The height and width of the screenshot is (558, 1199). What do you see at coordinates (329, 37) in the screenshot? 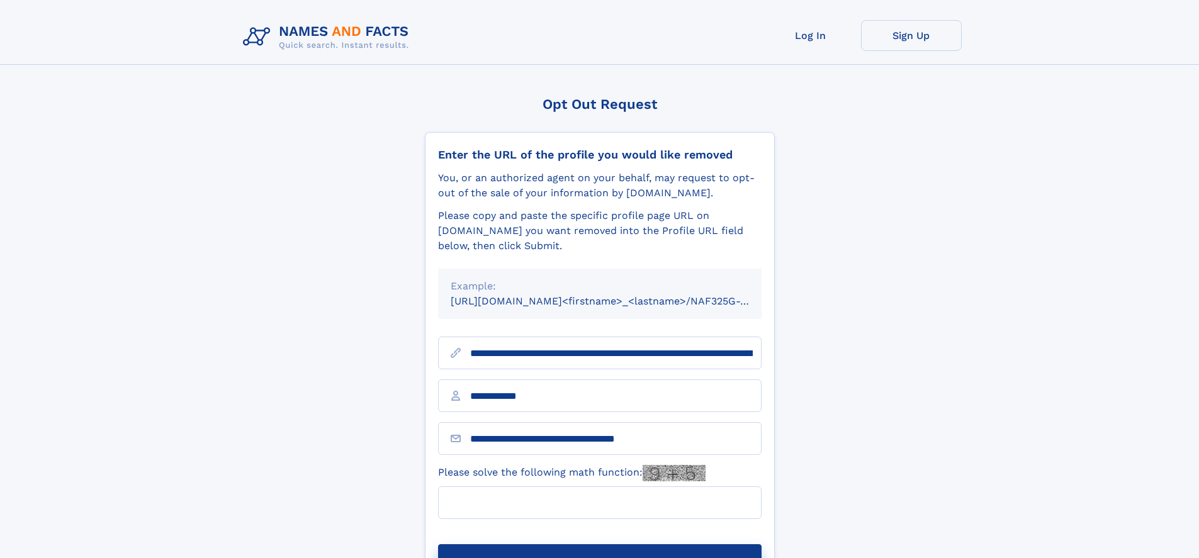
I see `img: Logo Names and Facts` at bounding box center [329, 37].